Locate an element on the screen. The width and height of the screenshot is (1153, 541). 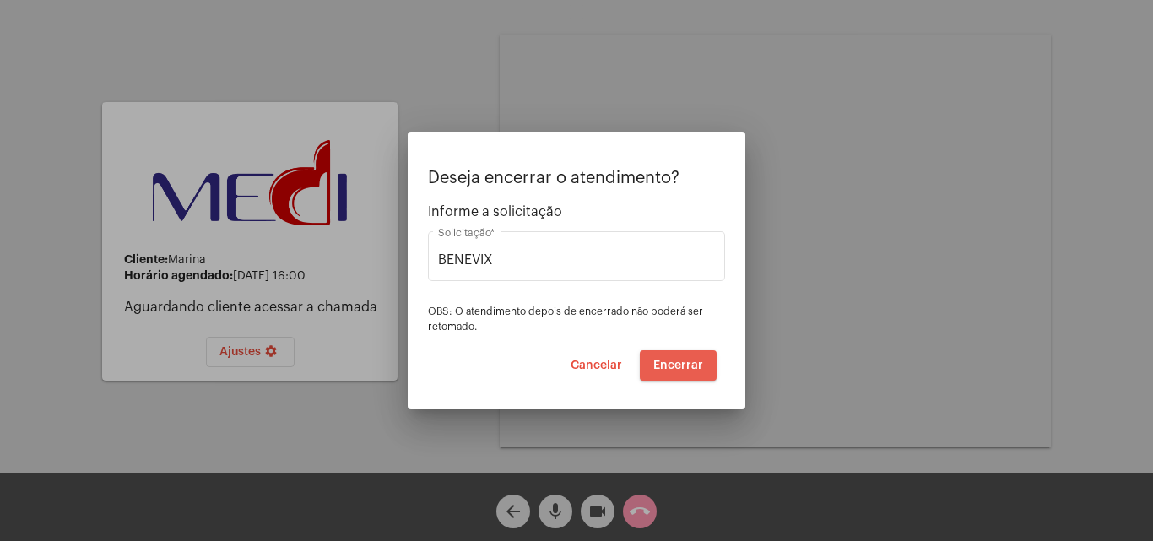
p: Deseja encerrar o atendimento? is located at coordinates (577, 178).